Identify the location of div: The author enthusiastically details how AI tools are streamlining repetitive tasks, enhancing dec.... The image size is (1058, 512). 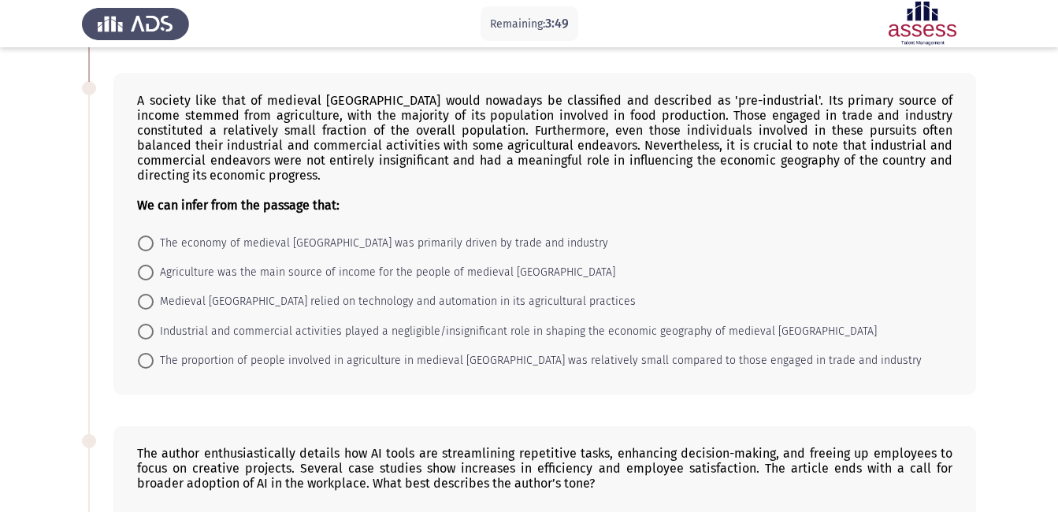
(545, 468).